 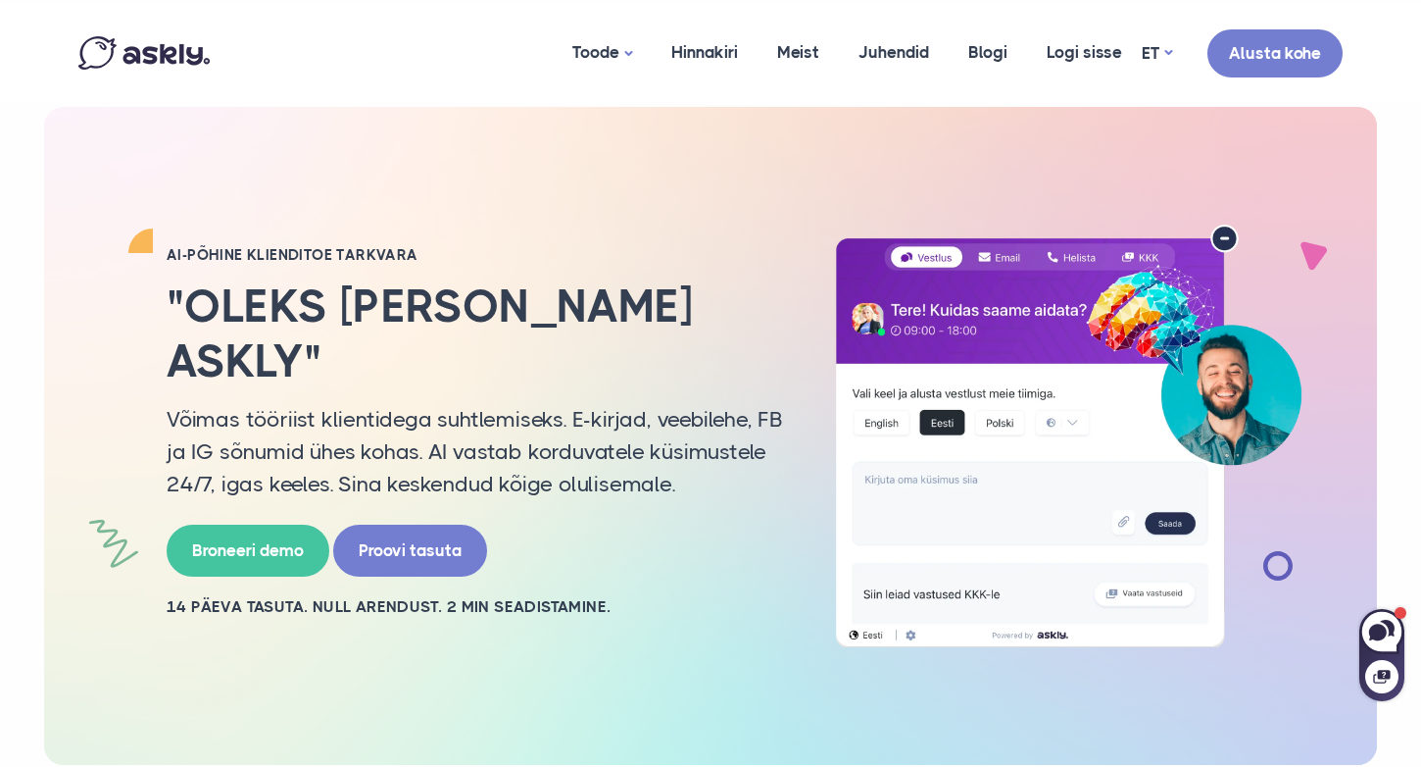 I want to click on a: Juhendid, so click(x=894, y=52).